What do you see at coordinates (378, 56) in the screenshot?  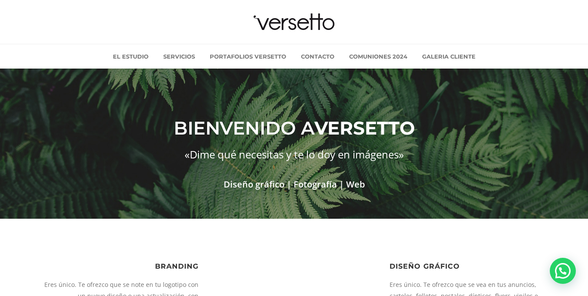 I see `a: Comuniones 2024` at bounding box center [378, 56].